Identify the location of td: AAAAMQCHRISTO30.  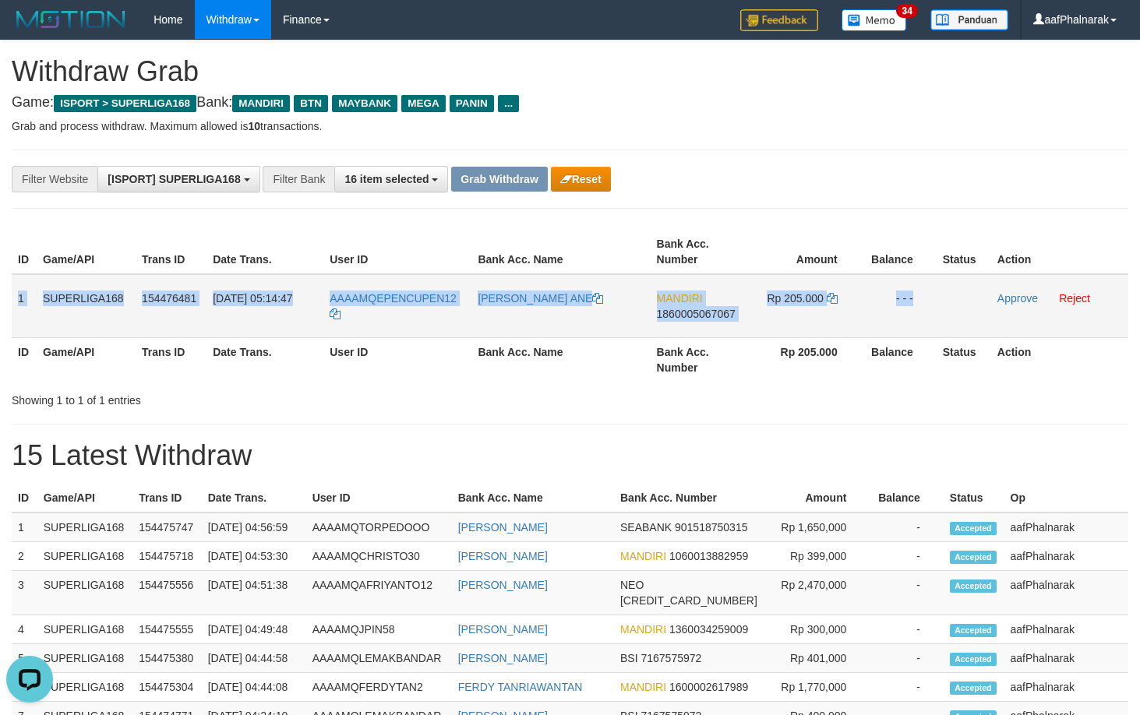
(379, 556).